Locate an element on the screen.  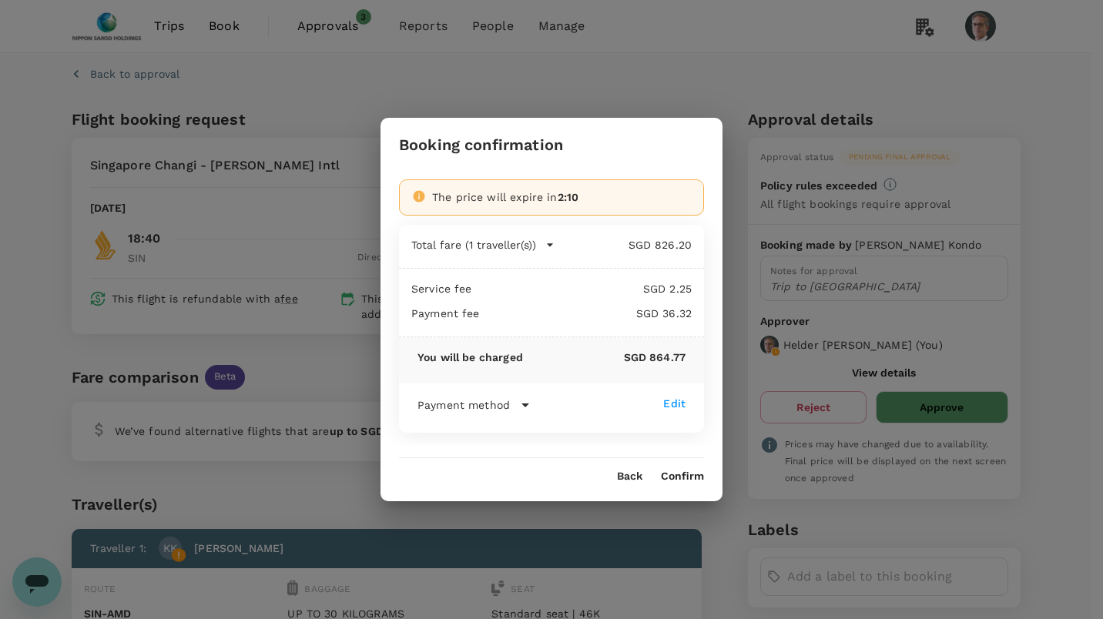
p: SGD 826.20 is located at coordinates (623, 245).